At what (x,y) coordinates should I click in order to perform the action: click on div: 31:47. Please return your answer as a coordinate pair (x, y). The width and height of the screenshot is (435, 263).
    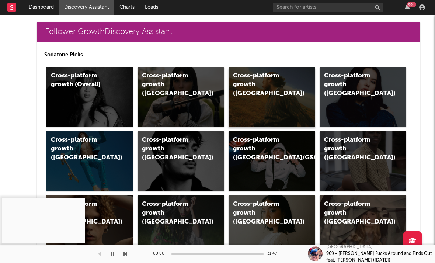
    Looking at the image, I should click on (275, 254).